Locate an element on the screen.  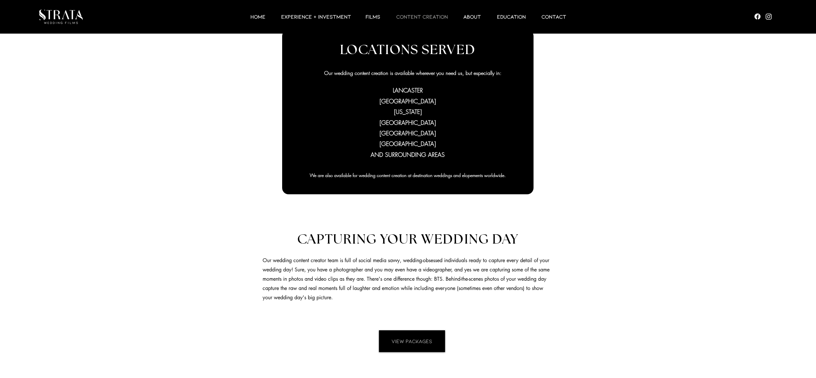
p: EXPERIENCE + INVESTMENT is located at coordinates (316, 17).